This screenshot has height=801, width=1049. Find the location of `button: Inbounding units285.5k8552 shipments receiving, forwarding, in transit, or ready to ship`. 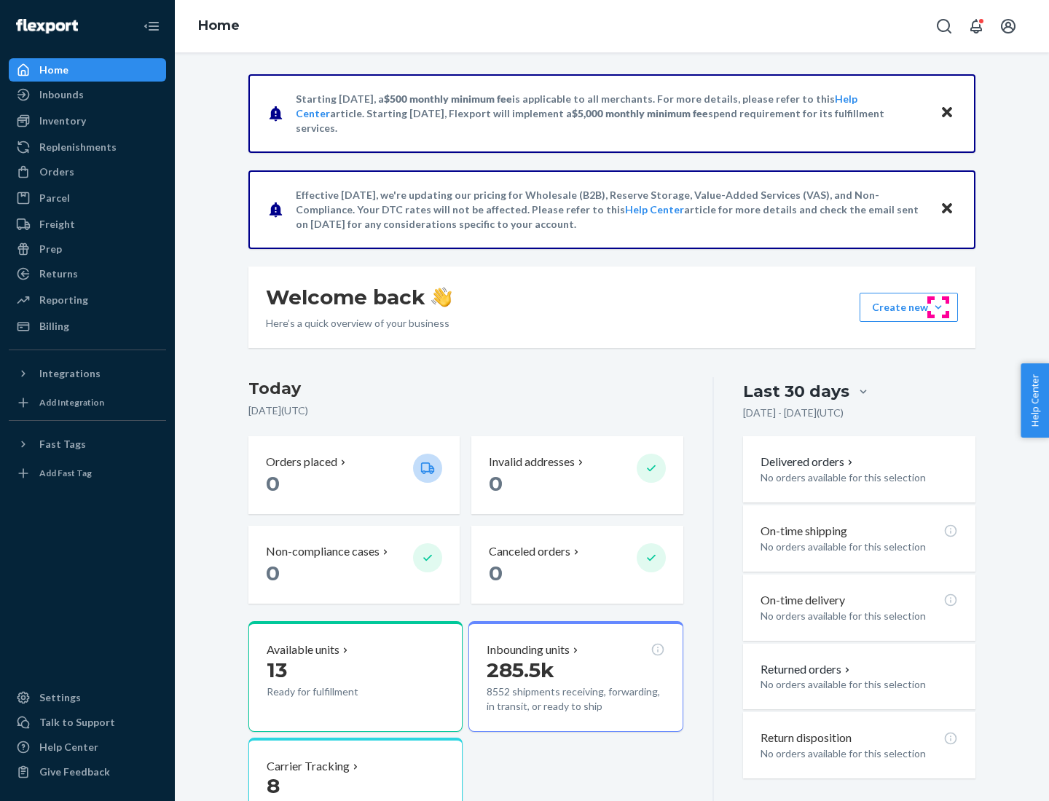

button: Inbounding units285.5k8552 shipments receiving, forwarding, in transit, or ready to ship is located at coordinates (575, 676).